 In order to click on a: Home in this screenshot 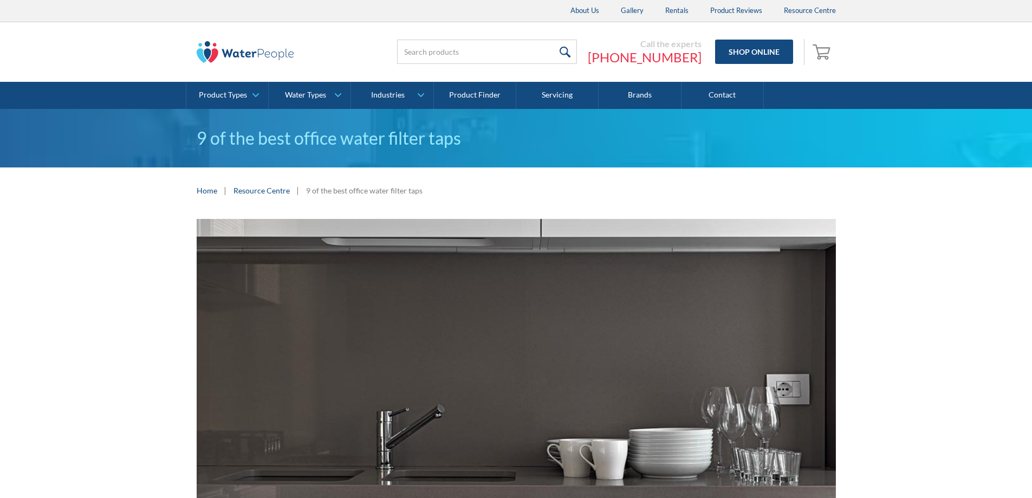, I will do `click(207, 190)`.